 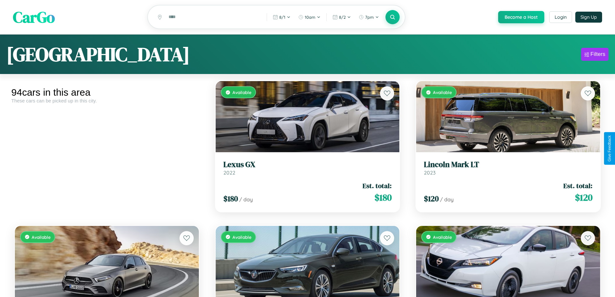 I want to click on button: Become a Host, so click(x=521, y=17).